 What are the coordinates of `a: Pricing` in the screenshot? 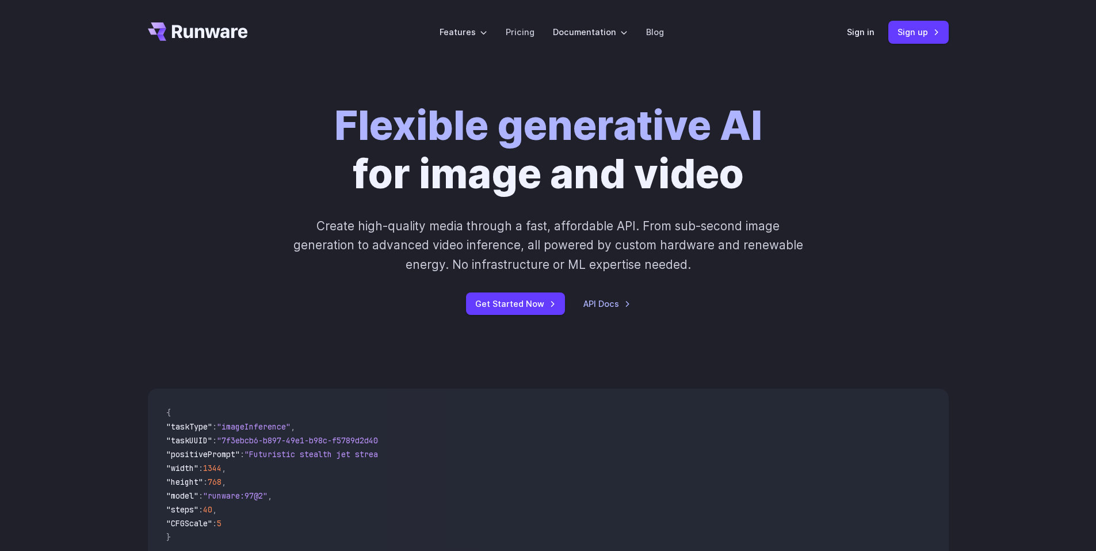 It's located at (520, 32).